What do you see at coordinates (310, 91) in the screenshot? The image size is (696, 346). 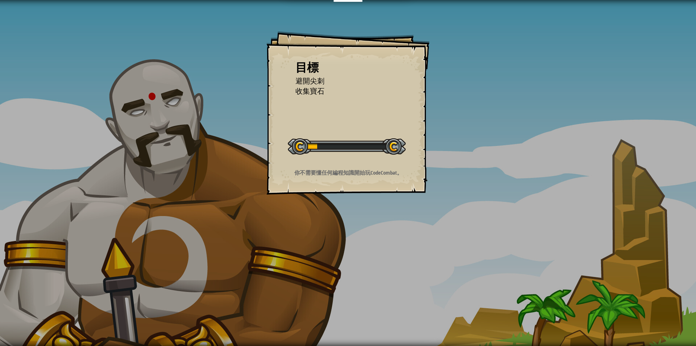 I see `span: 收集寶石` at bounding box center [310, 91].